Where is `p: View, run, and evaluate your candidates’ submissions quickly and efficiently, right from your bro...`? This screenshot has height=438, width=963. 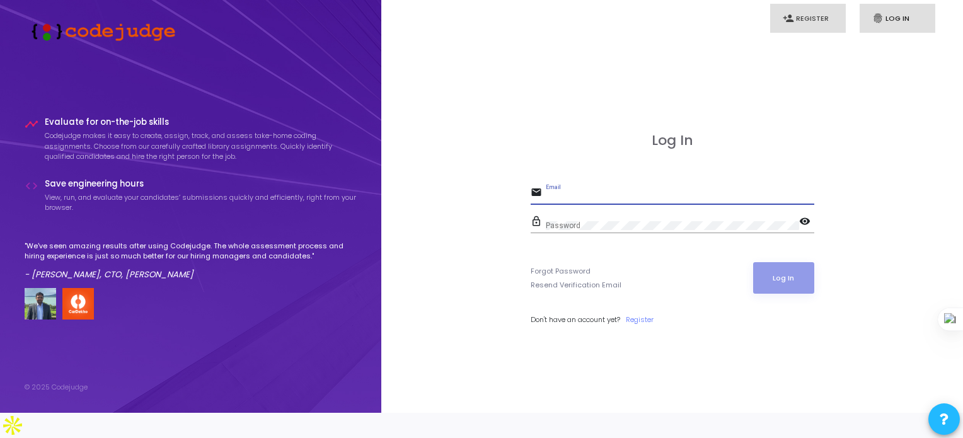 p: View, run, and evaluate your candidates’ submissions quickly and efficiently, right from your bro... is located at coordinates (201, 202).